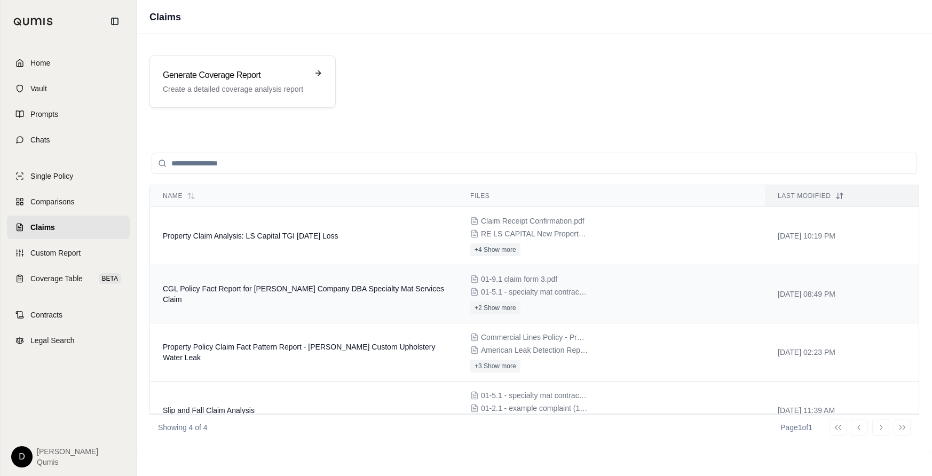 The image size is (932, 476). I want to click on th: Files, so click(611, 196).